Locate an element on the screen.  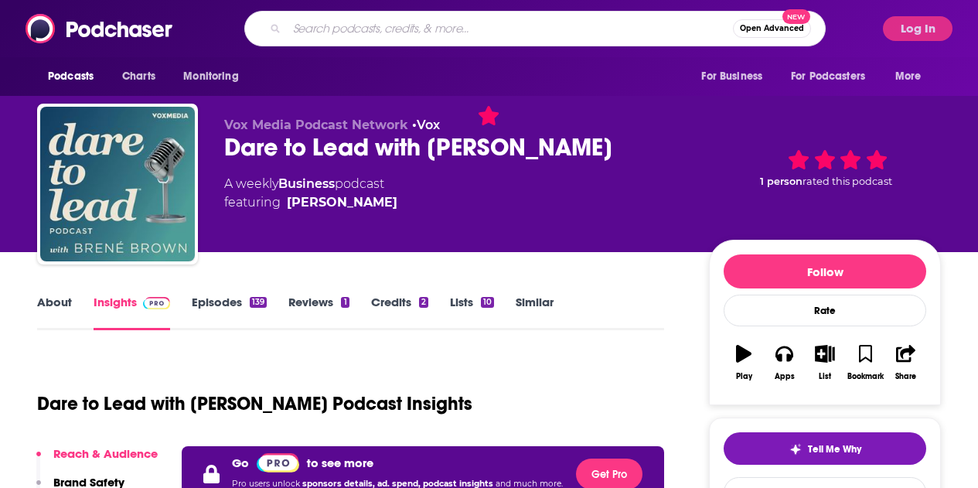
span: For Podcasters is located at coordinates (828, 77).